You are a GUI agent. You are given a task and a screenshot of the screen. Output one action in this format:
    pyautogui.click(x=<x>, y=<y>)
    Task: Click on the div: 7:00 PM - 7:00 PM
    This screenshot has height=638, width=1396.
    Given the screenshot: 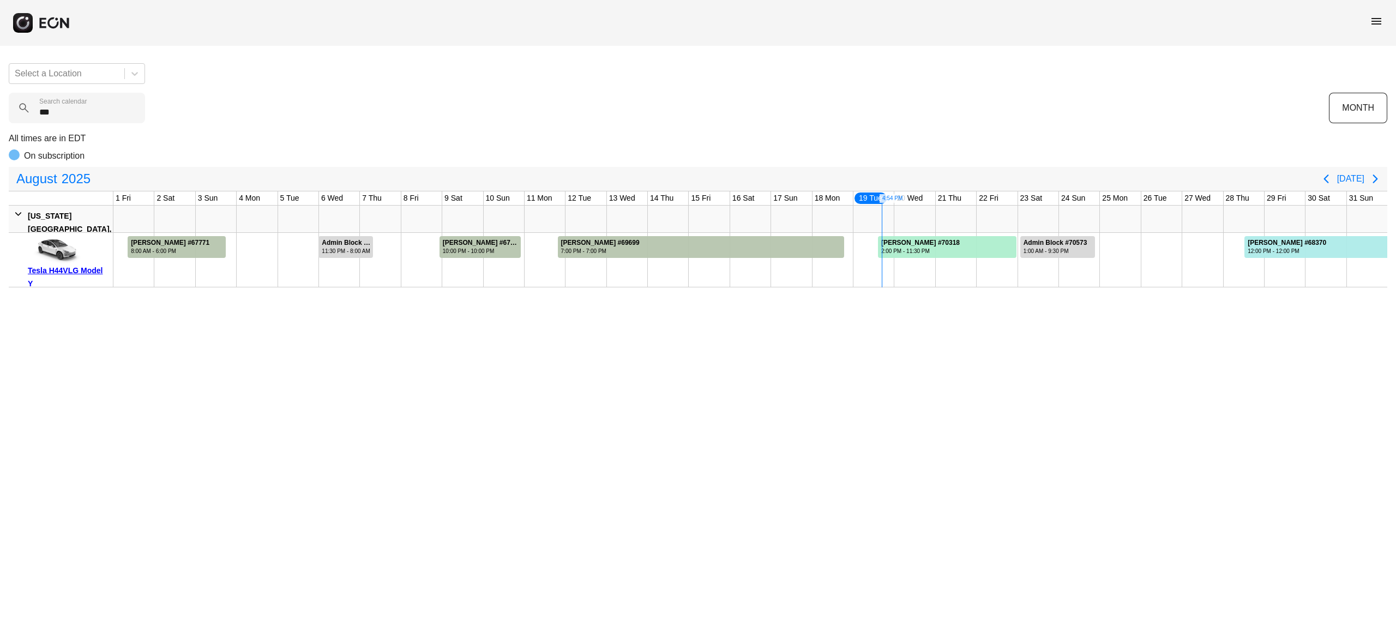 What is the action you would take?
    pyautogui.click(x=601, y=251)
    